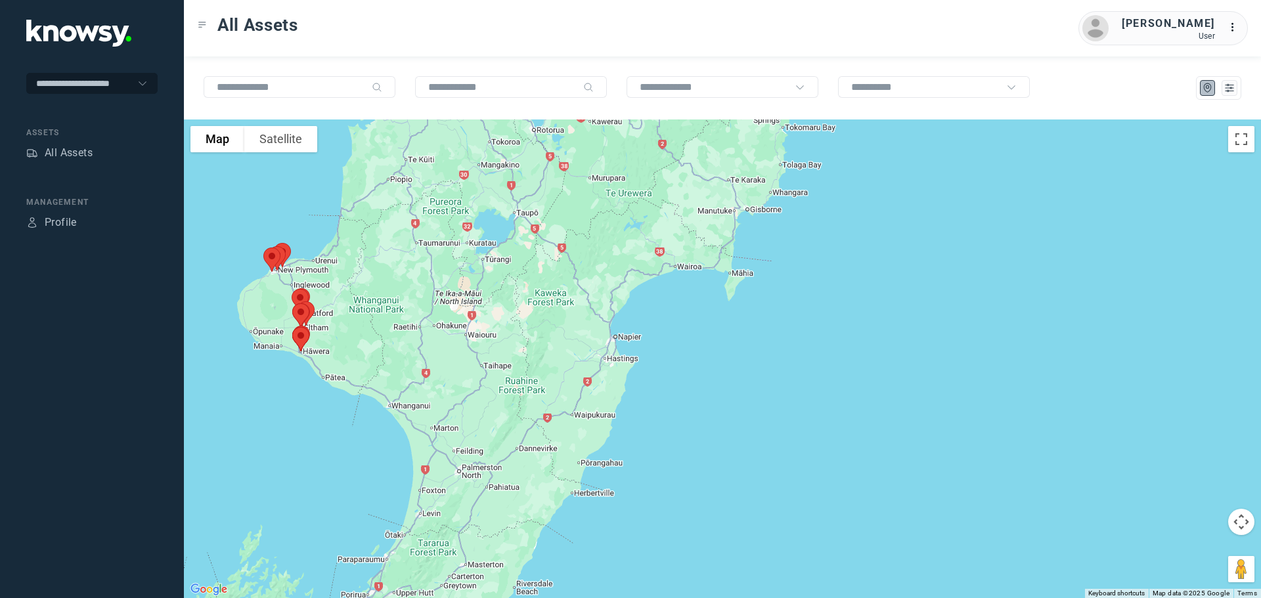 The height and width of the screenshot is (598, 1261). What do you see at coordinates (1208, 88) in the screenshot?
I see `div: Map` at bounding box center [1208, 88].